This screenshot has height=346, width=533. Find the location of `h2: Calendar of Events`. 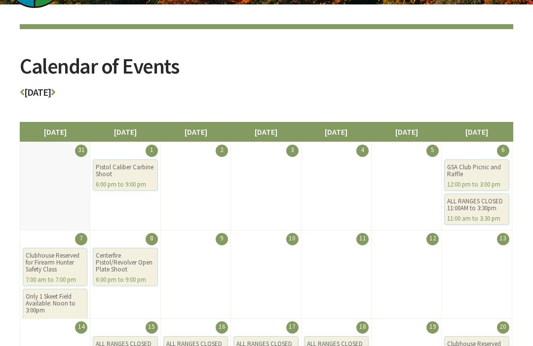

h2: Calendar of Events is located at coordinates (267, 72).